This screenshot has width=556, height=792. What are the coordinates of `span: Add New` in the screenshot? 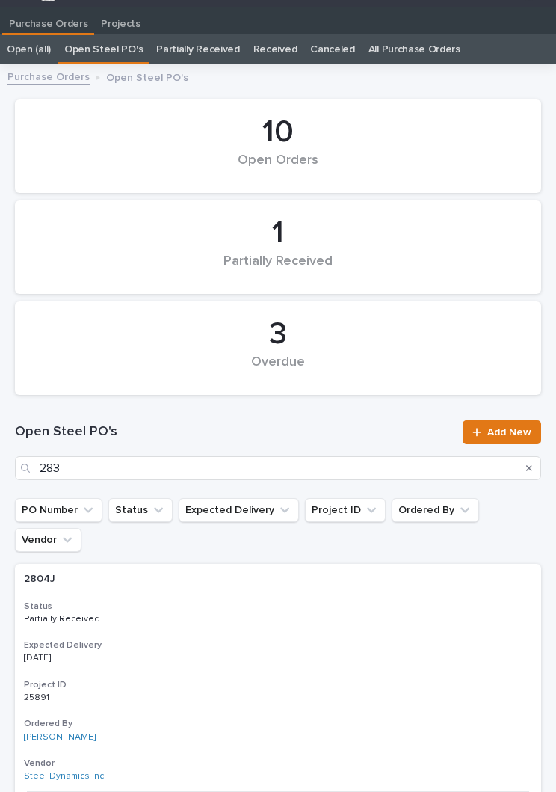 It's located at (509, 432).